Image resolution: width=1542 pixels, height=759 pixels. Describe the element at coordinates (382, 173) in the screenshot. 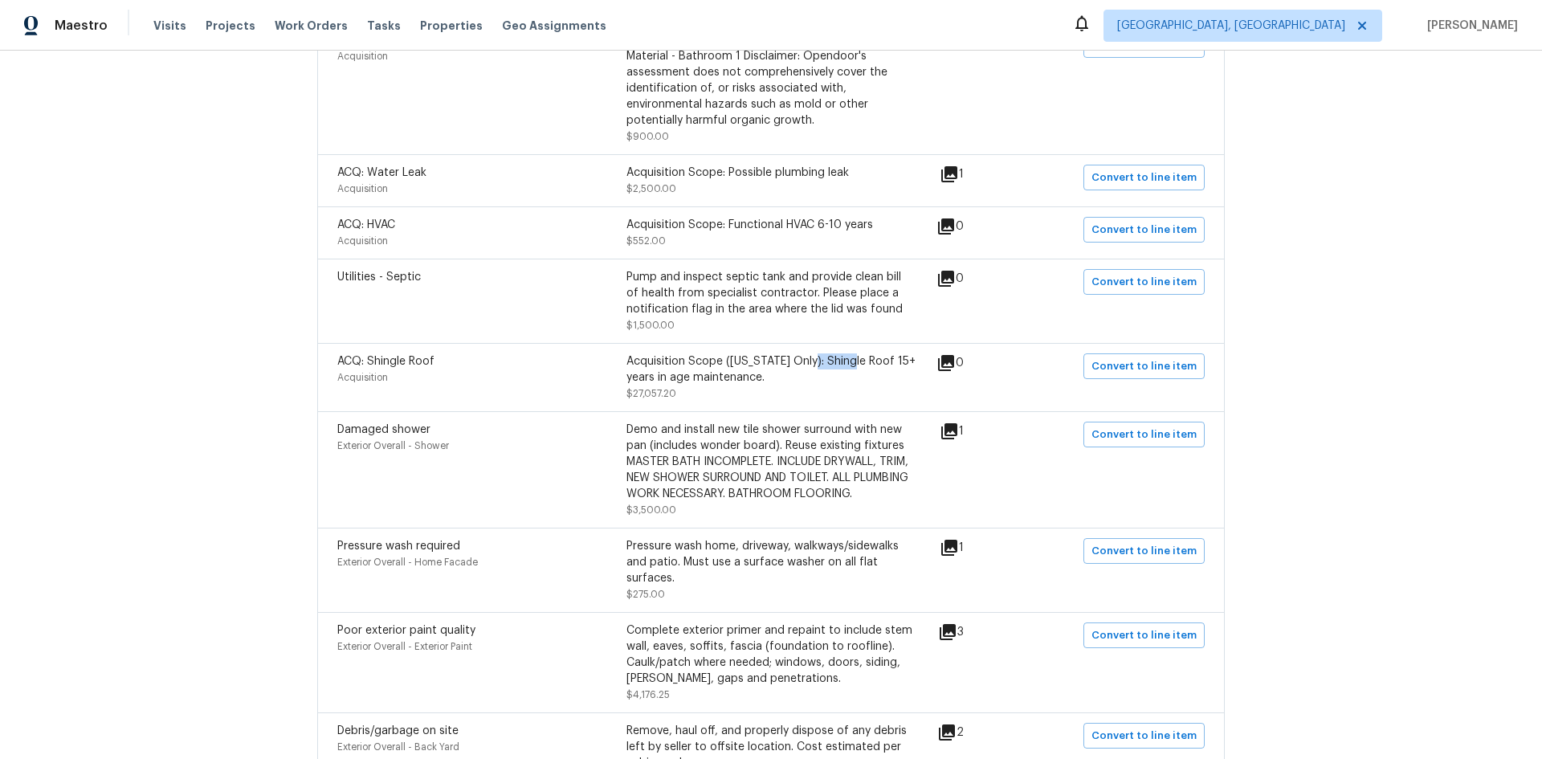

I see `span: ACQ: Water Leak` at that location.